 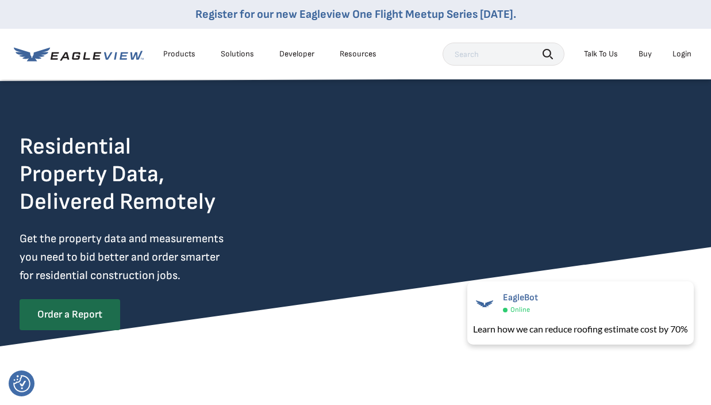 I want to click on span: Online, so click(x=520, y=309).